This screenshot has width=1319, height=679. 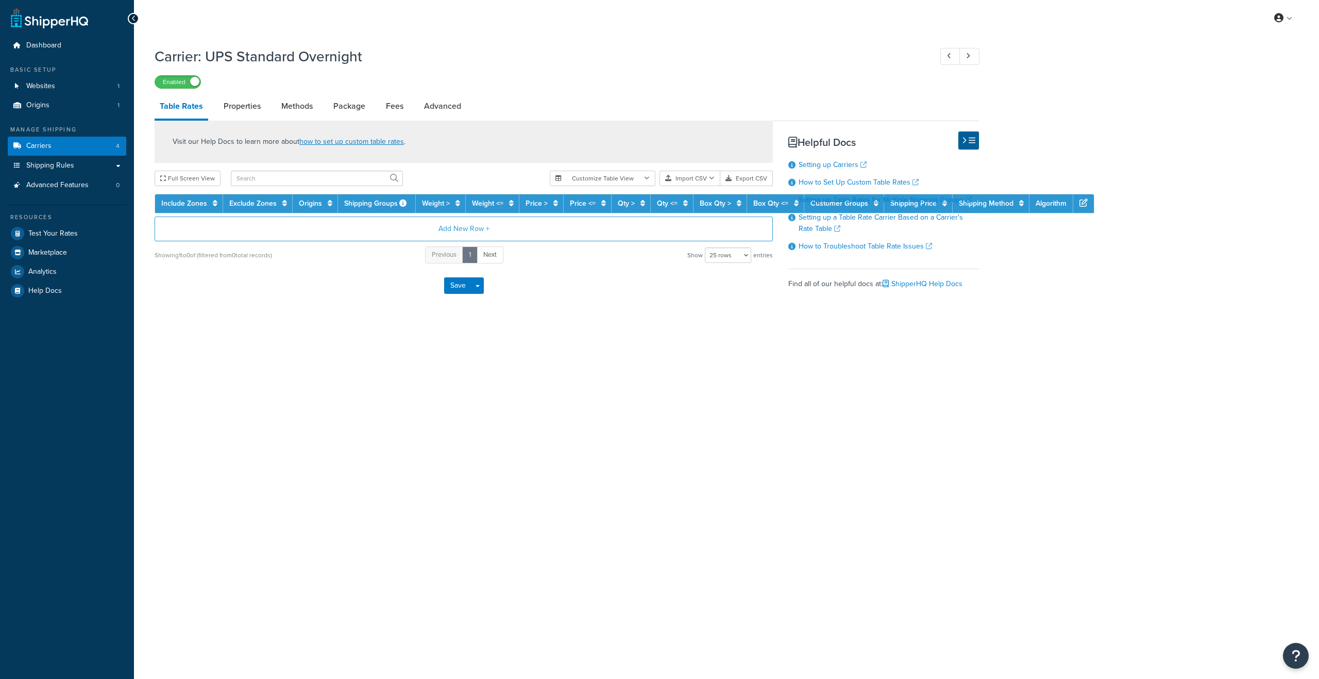 What do you see at coordinates (213, 255) in the screenshot?
I see `div: Showing 1 to 0 of (filtered from 0 total records)` at bounding box center [213, 255].